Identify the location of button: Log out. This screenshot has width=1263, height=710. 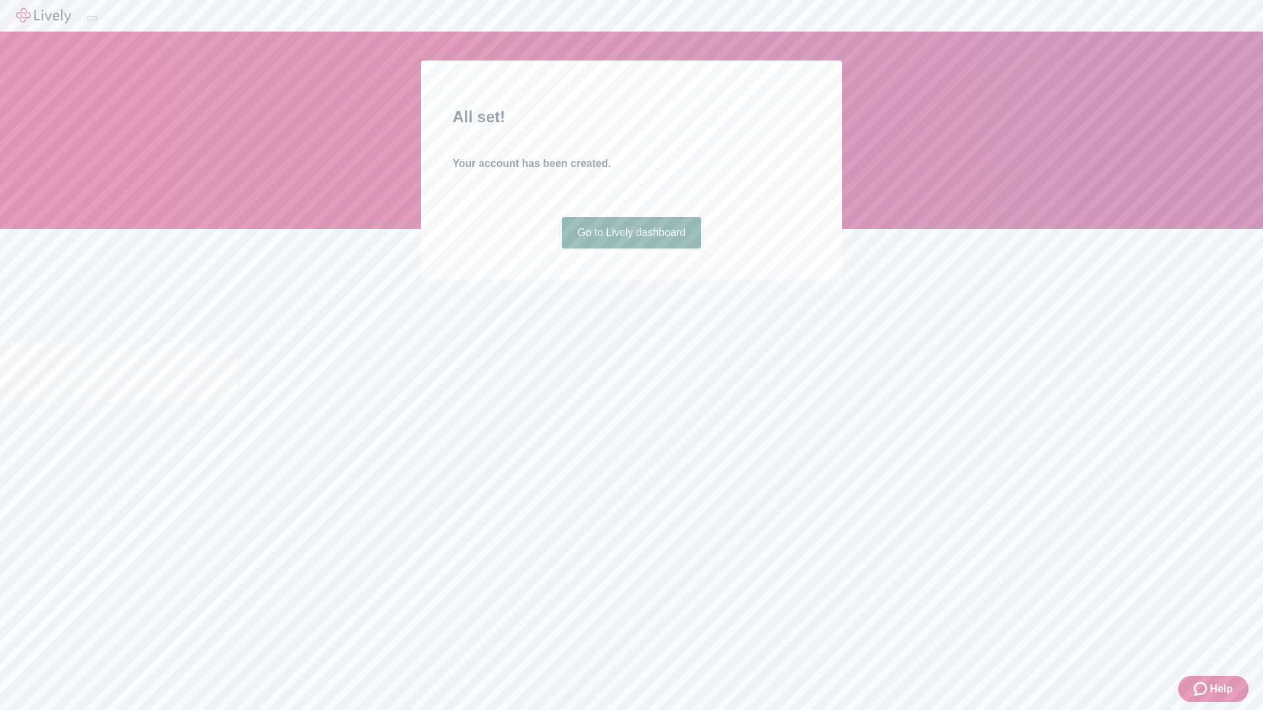
(92, 18).